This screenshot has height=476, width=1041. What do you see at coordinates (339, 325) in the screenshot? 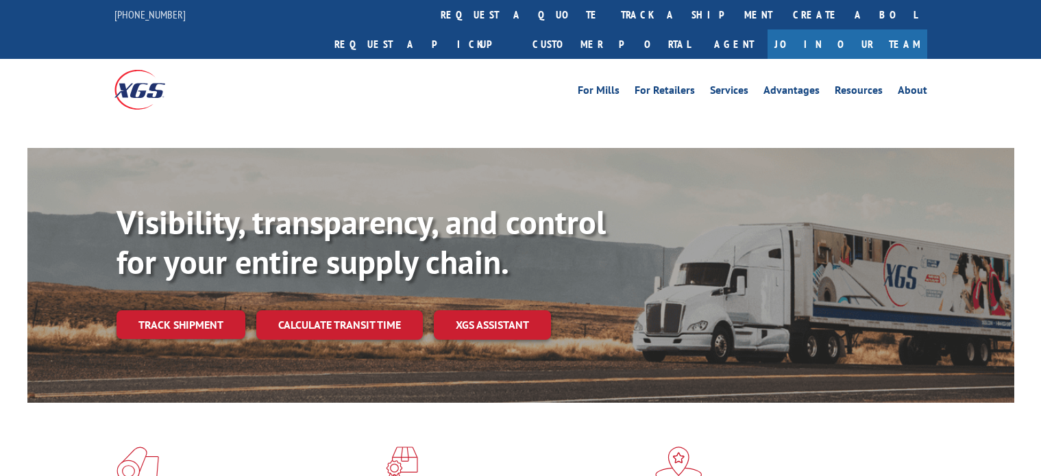
I see `a: Calculate transit time` at bounding box center [339, 325].